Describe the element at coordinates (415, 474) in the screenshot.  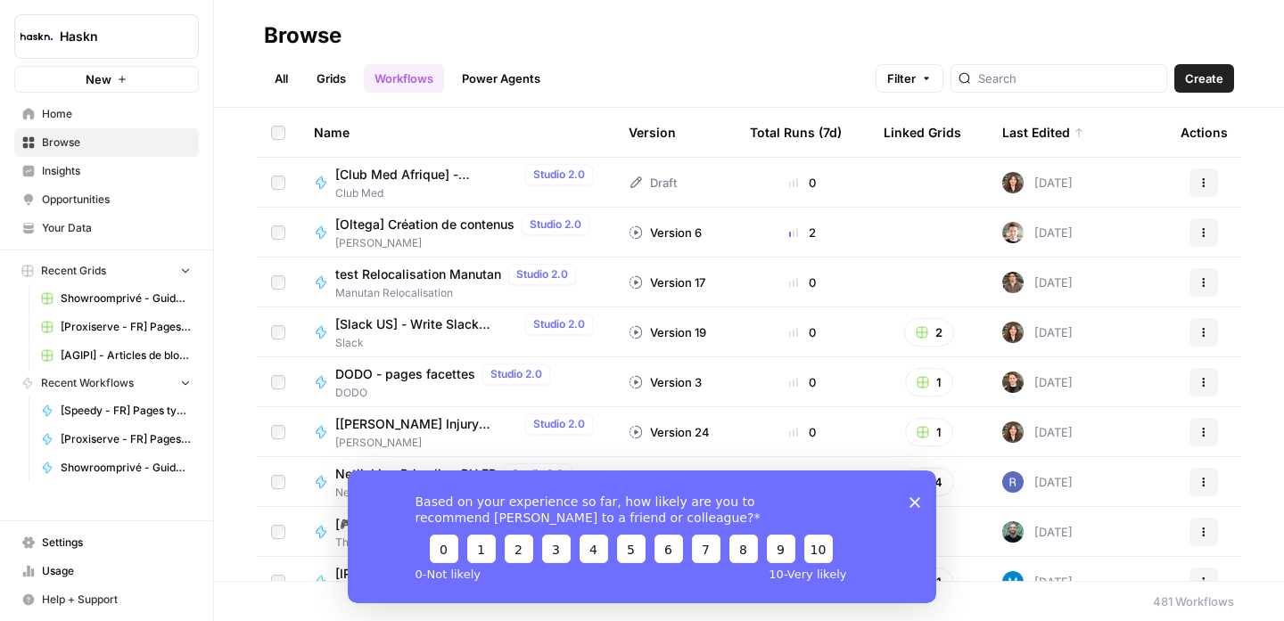
I see `span: Netlinking Primelis - BU FR` at that location.